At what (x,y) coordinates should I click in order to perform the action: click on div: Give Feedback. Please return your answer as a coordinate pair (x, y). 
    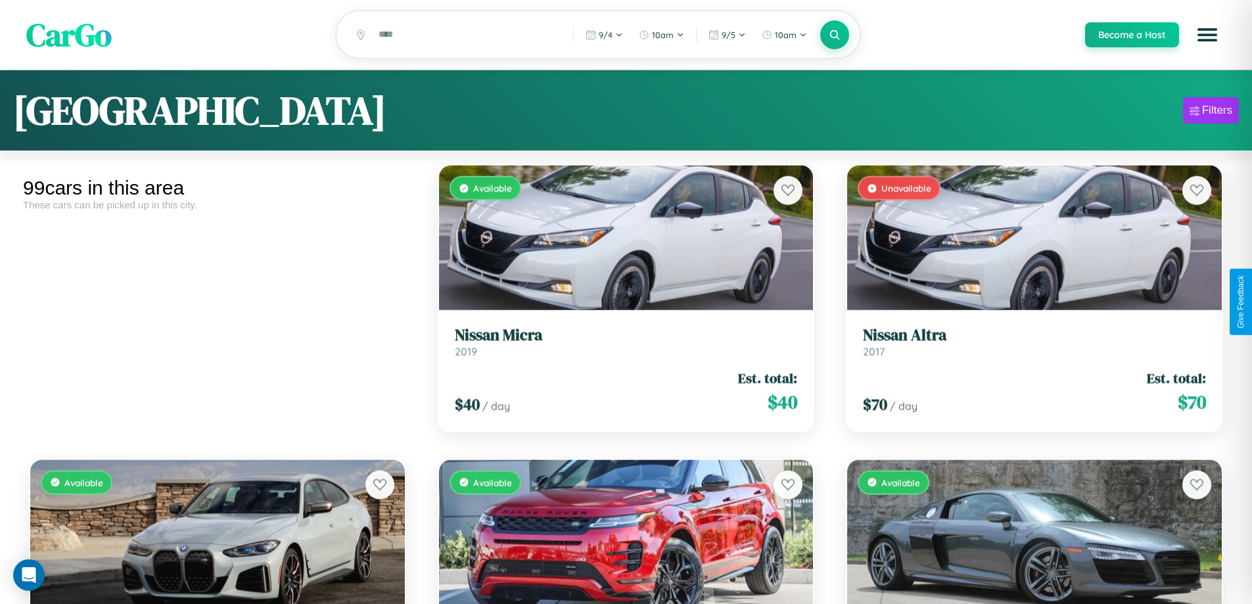
    Looking at the image, I should click on (1240, 302).